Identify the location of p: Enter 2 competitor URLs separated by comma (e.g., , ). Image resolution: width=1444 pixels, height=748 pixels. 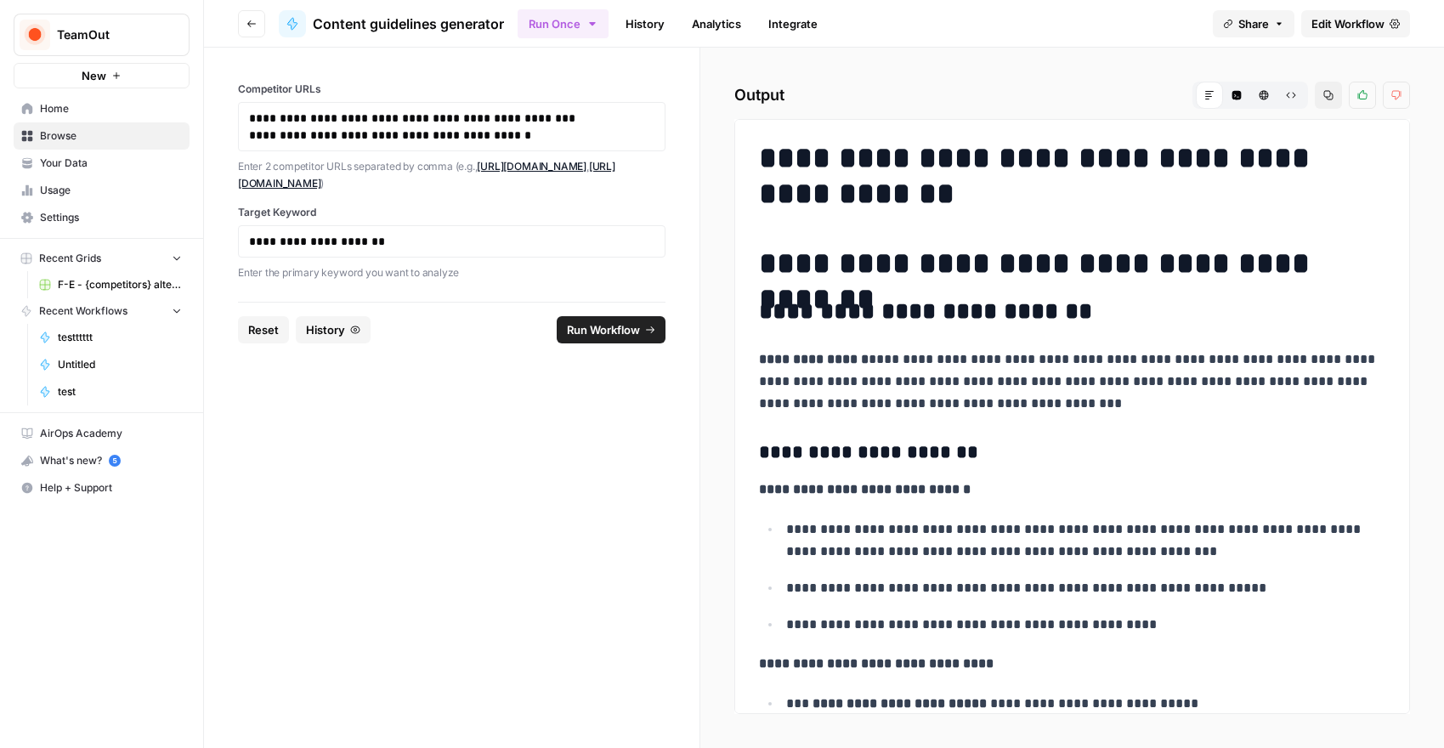
(451, 174).